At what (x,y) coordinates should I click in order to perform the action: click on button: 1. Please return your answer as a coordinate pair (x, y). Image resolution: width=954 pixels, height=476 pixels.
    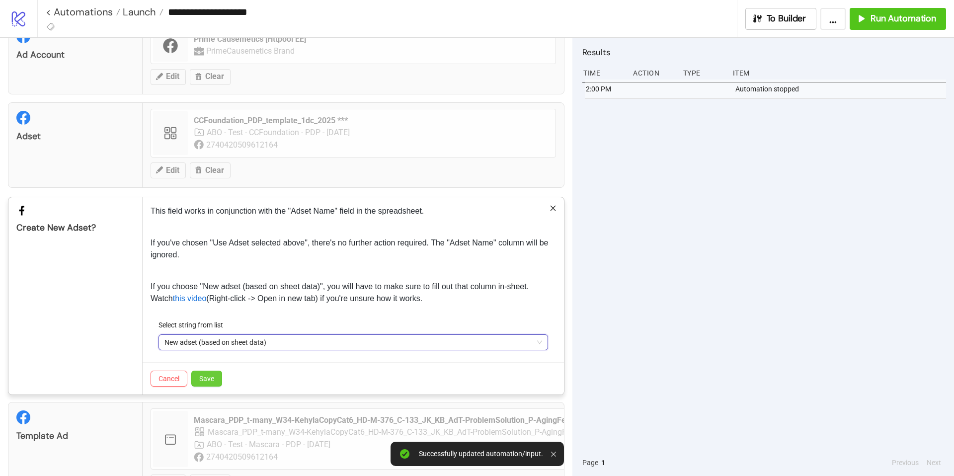
    Looking at the image, I should click on (603, 463).